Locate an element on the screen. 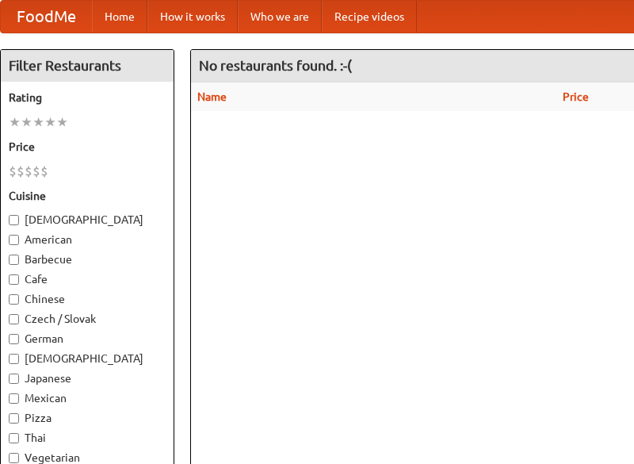  a: Recipe videos is located at coordinates (370, 17).